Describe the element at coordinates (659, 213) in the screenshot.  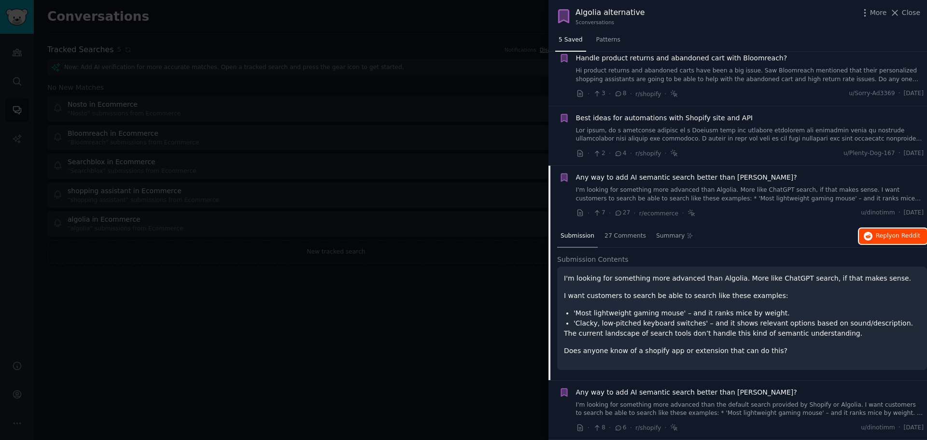
I see `span: r/ecommerce` at that location.